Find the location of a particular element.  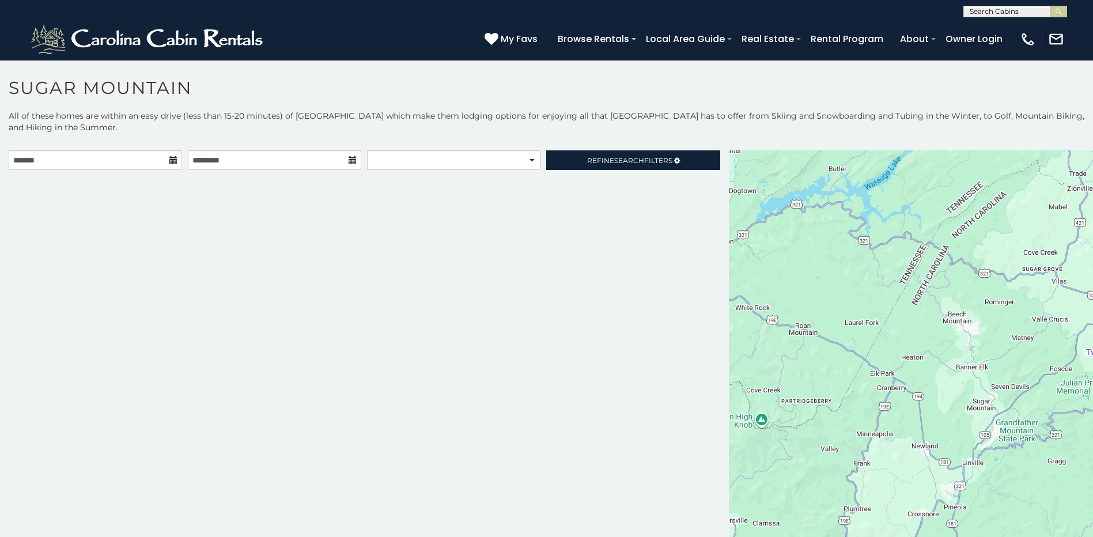

span: Search is located at coordinates (629, 160).